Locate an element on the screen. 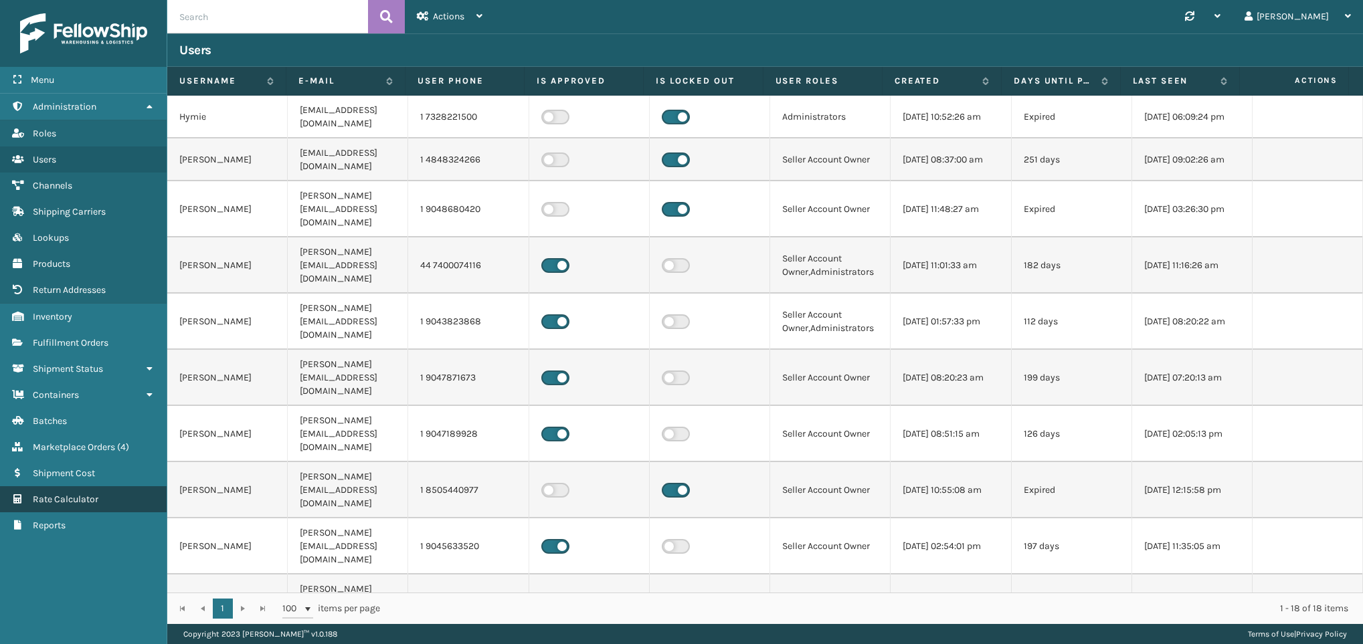 Image resolution: width=1363 pixels, height=644 pixels. span: Inventory is located at coordinates (52, 316).